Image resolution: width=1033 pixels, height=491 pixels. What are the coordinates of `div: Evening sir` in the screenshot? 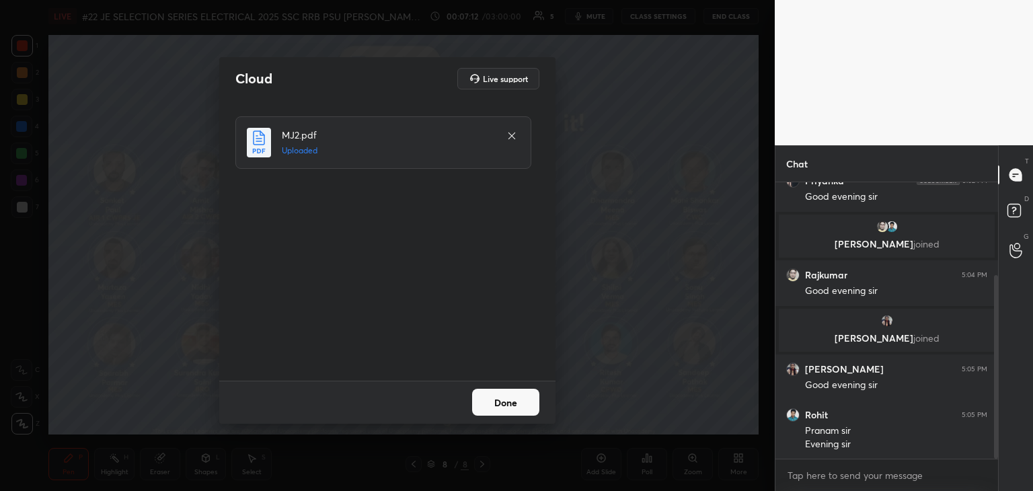 It's located at (895, 444).